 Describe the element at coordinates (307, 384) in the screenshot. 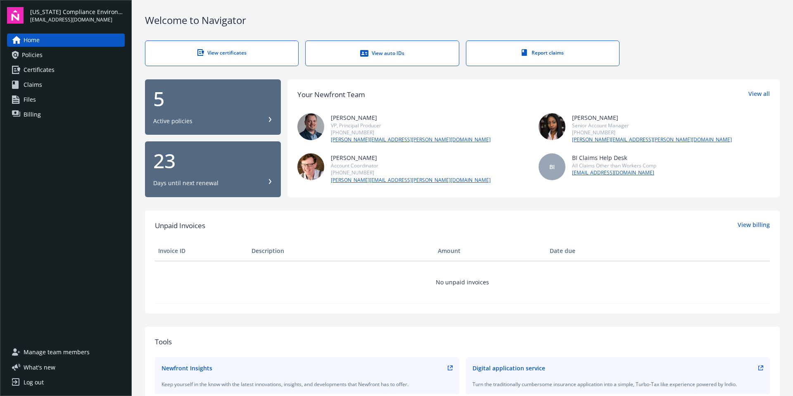

I see `div: Keep yourself in the know with the latest innovations, insights, and developments that Newfront h...` at that location.